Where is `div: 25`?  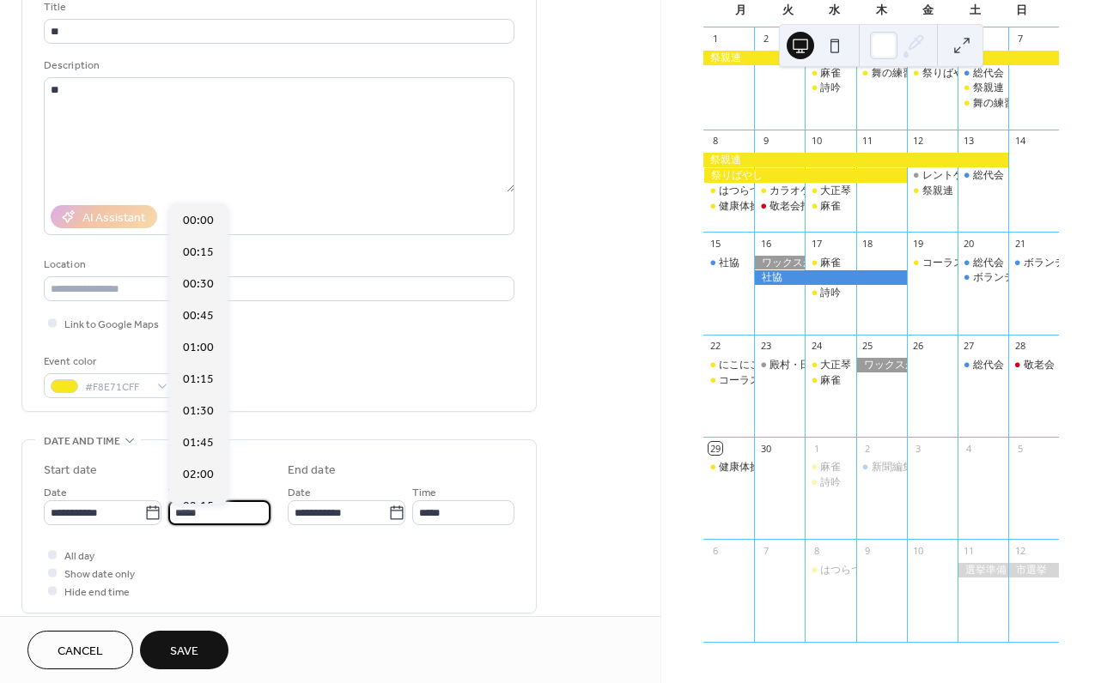
div: 25 is located at coordinates (867, 346).